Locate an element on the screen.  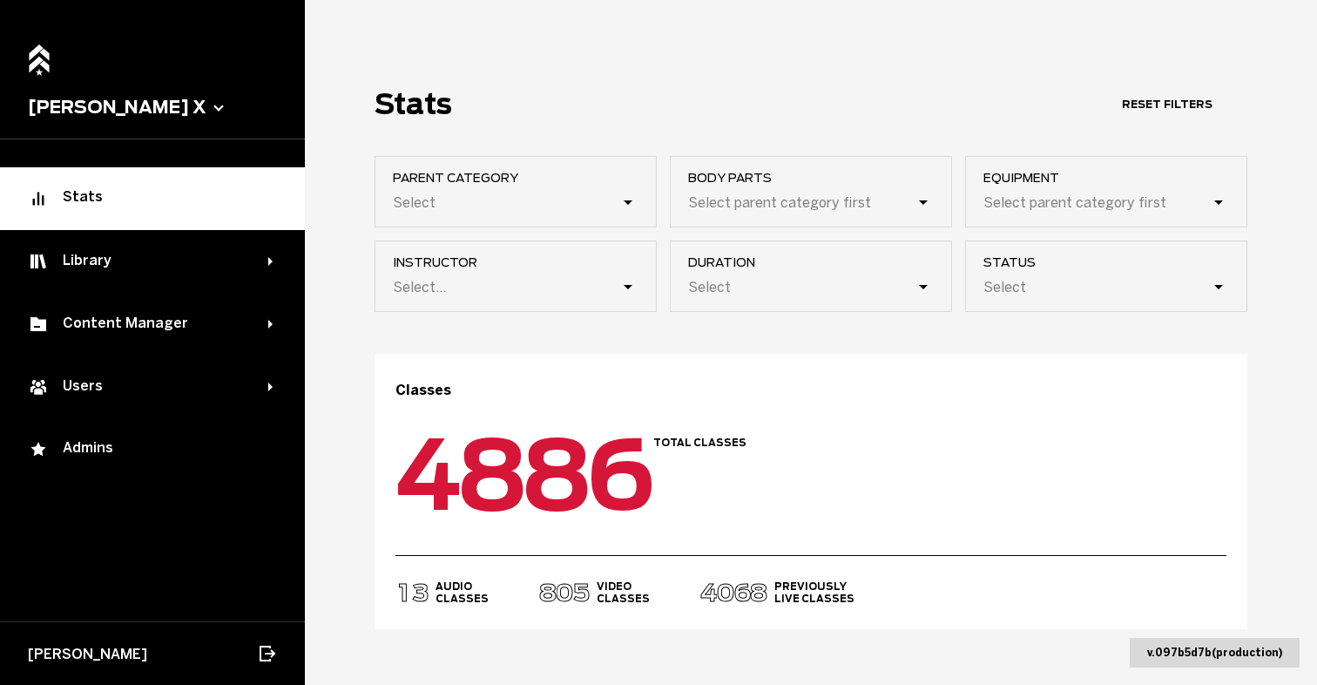
h4: Video Classes is located at coordinates (623, 592).